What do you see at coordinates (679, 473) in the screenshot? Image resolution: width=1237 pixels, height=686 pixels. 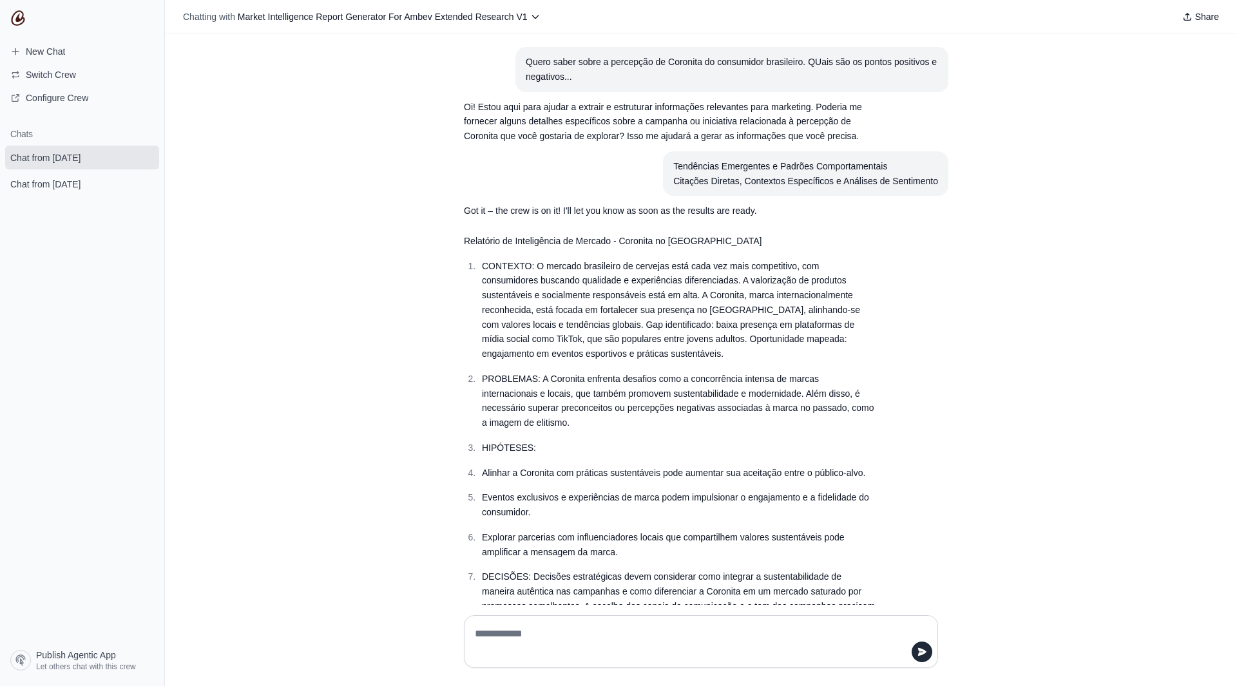 I see `p: Alinhar a Coronita com práticas sustentáveis pode aumentar sua aceitação entre o público-alvo.` at bounding box center [679, 473].